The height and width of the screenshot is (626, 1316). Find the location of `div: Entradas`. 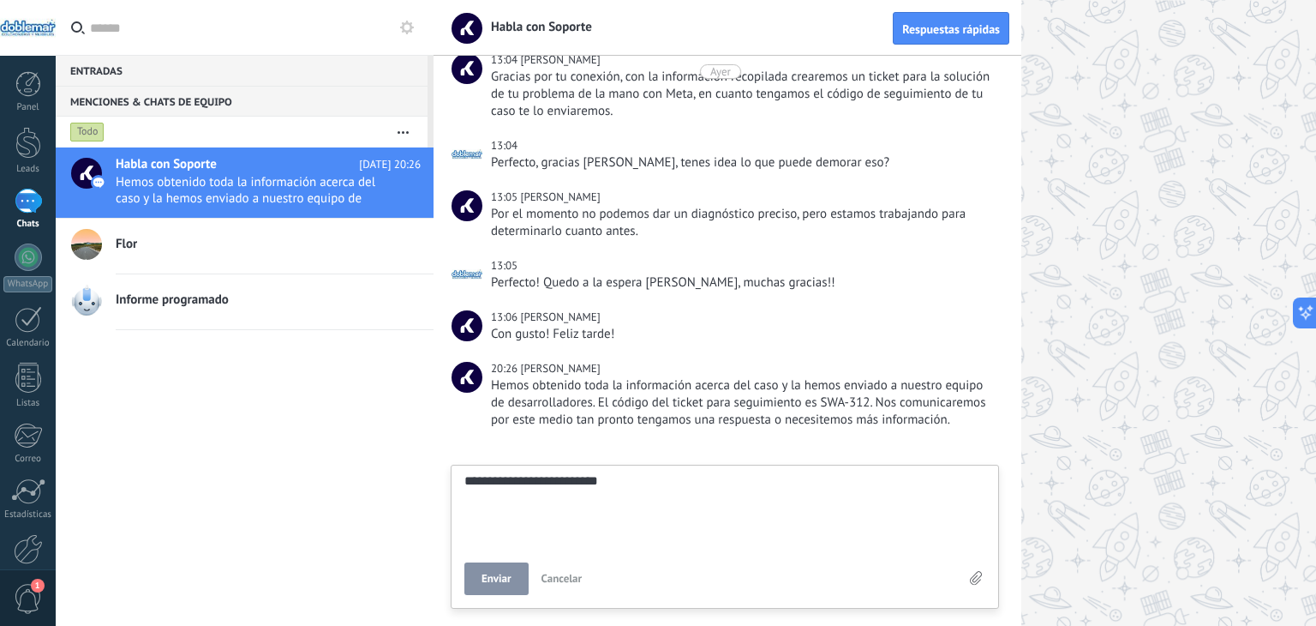

div: Entradas is located at coordinates (242, 70).